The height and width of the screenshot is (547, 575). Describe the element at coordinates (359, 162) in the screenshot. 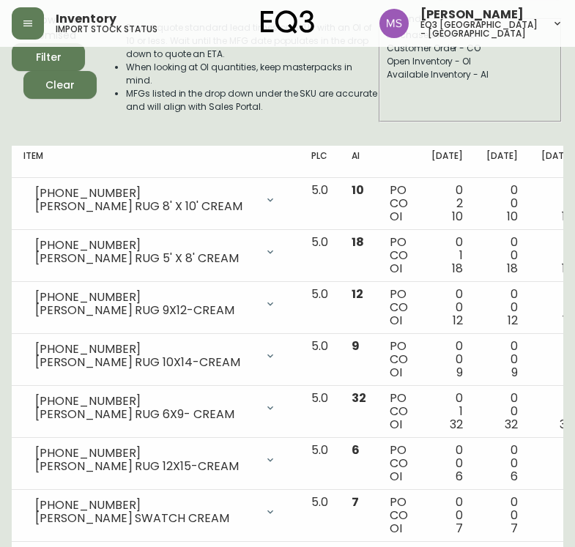

I see `th: AI` at that location.